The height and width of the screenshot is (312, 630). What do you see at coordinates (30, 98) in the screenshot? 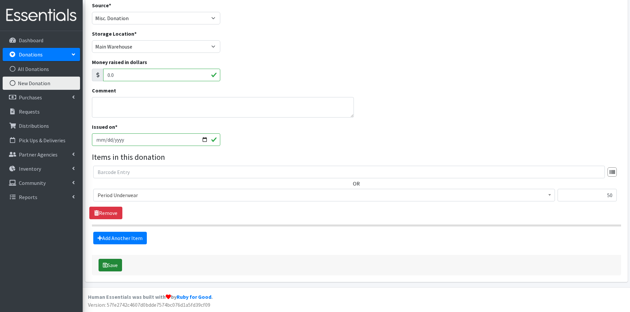
I see `p: Purchases` at bounding box center [30, 98].